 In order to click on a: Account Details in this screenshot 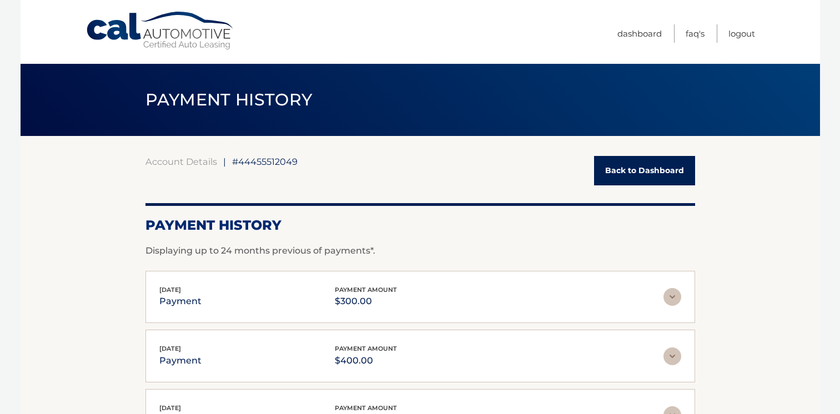, I will do `click(181, 162)`.